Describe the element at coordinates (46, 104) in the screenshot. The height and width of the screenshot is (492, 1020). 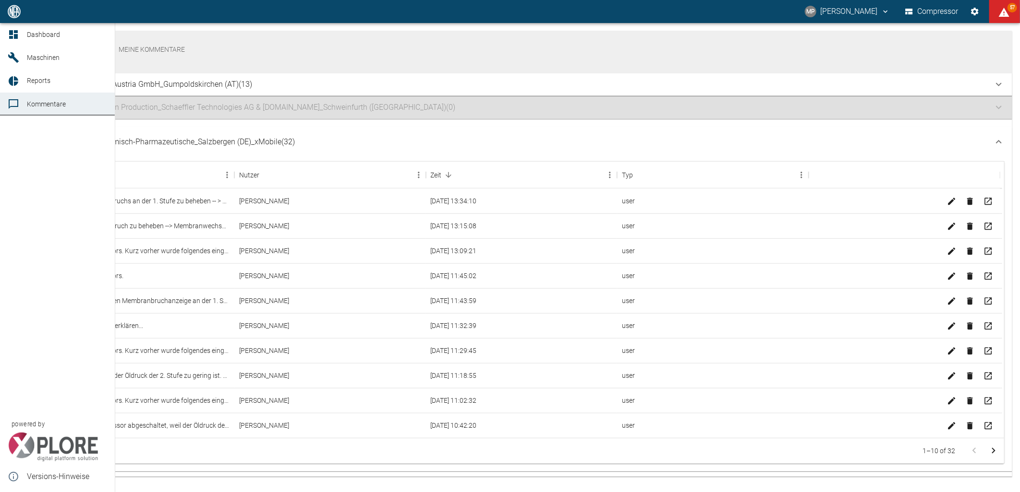
I see `span: Kommentare` at that location.